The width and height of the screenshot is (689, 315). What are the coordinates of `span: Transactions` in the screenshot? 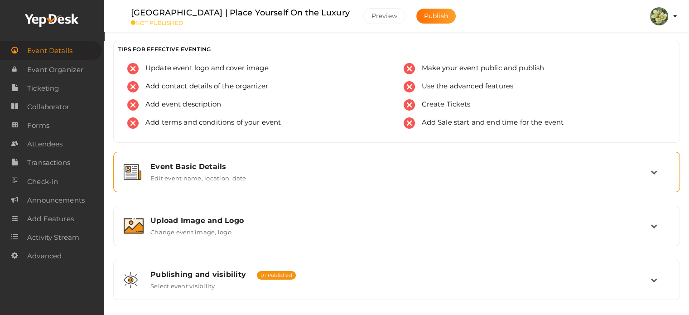 It's located at (48, 163).